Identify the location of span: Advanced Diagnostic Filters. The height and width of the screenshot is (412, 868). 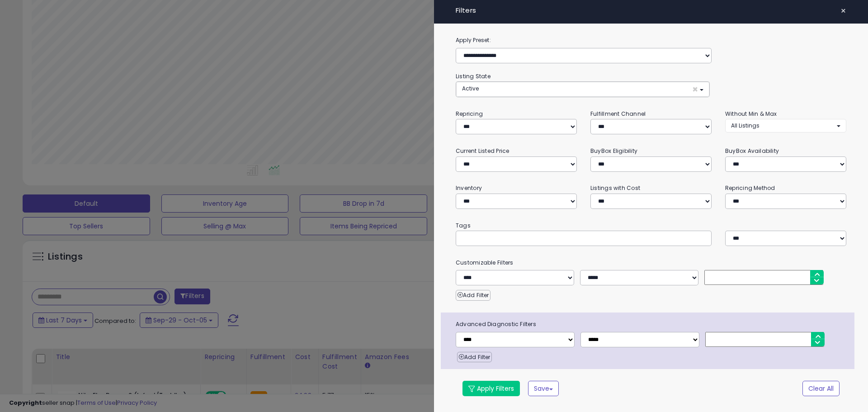
(651, 324).